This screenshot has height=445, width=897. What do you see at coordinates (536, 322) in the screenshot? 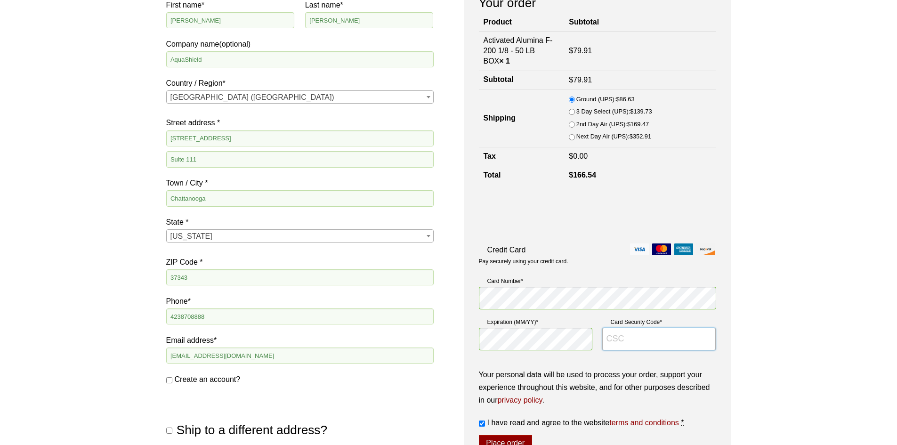
I see `label: Expiration (MM/YY)` at bounding box center [536, 322].